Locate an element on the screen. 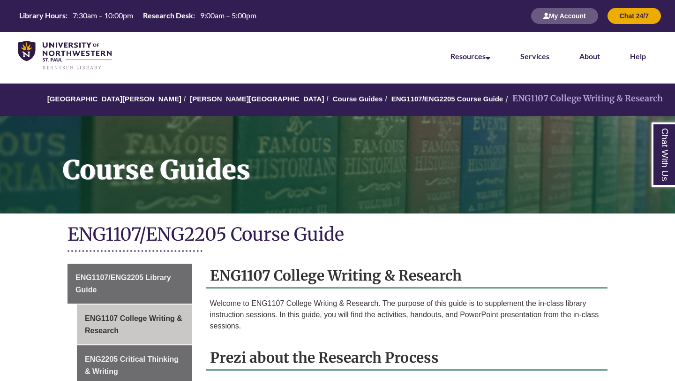  a: ENG1107/ENG2205 Course Guide is located at coordinates (447, 98).